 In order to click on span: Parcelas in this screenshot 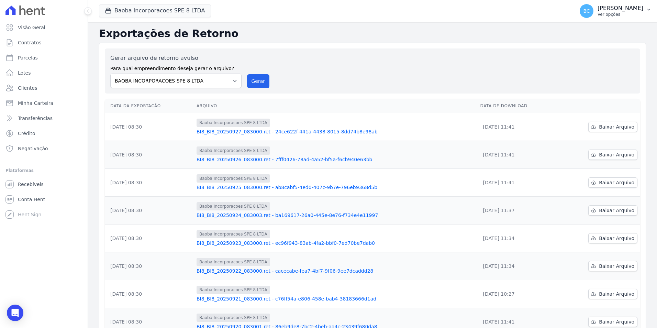, I will do `click(28, 58)`.